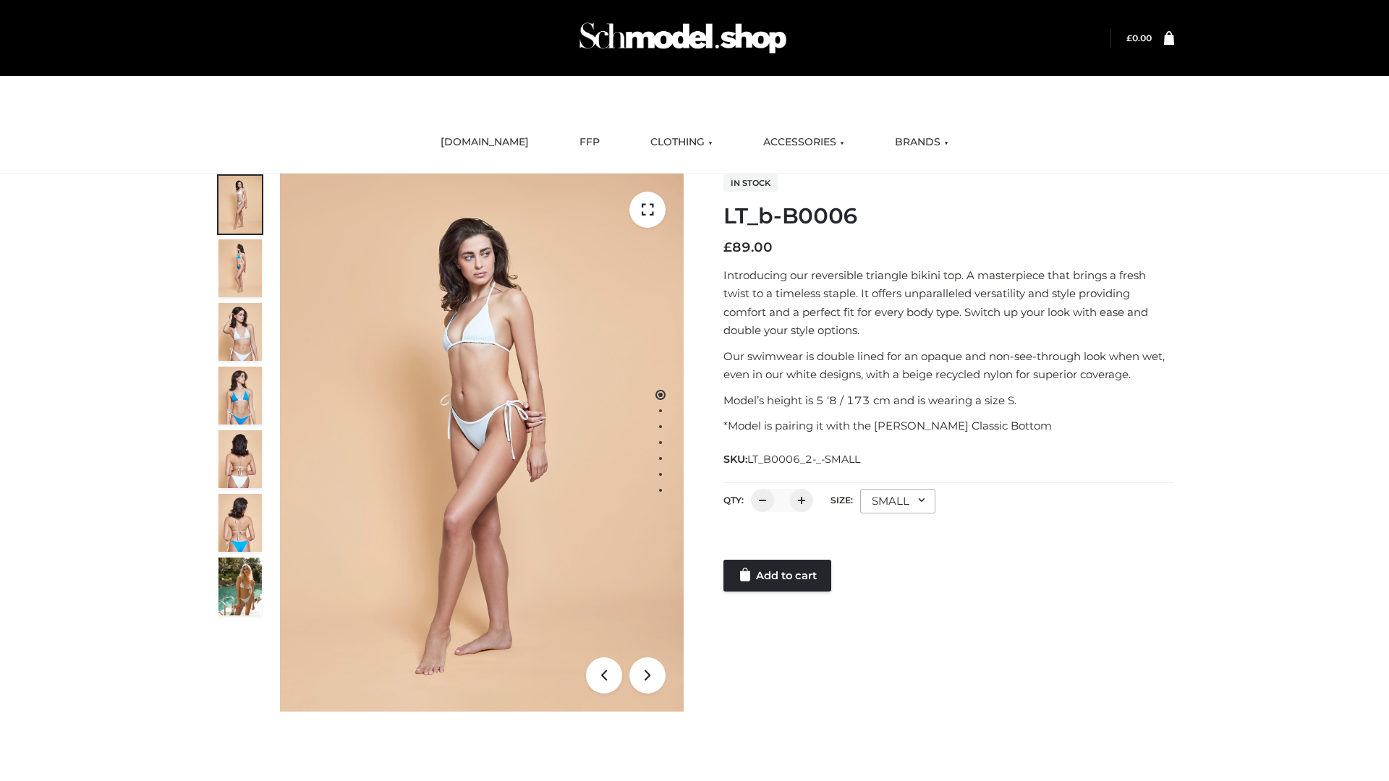 The image size is (1389, 781). Describe the element at coordinates (1138, 38) in the screenshot. I see `bdi: 0.00` at that location.